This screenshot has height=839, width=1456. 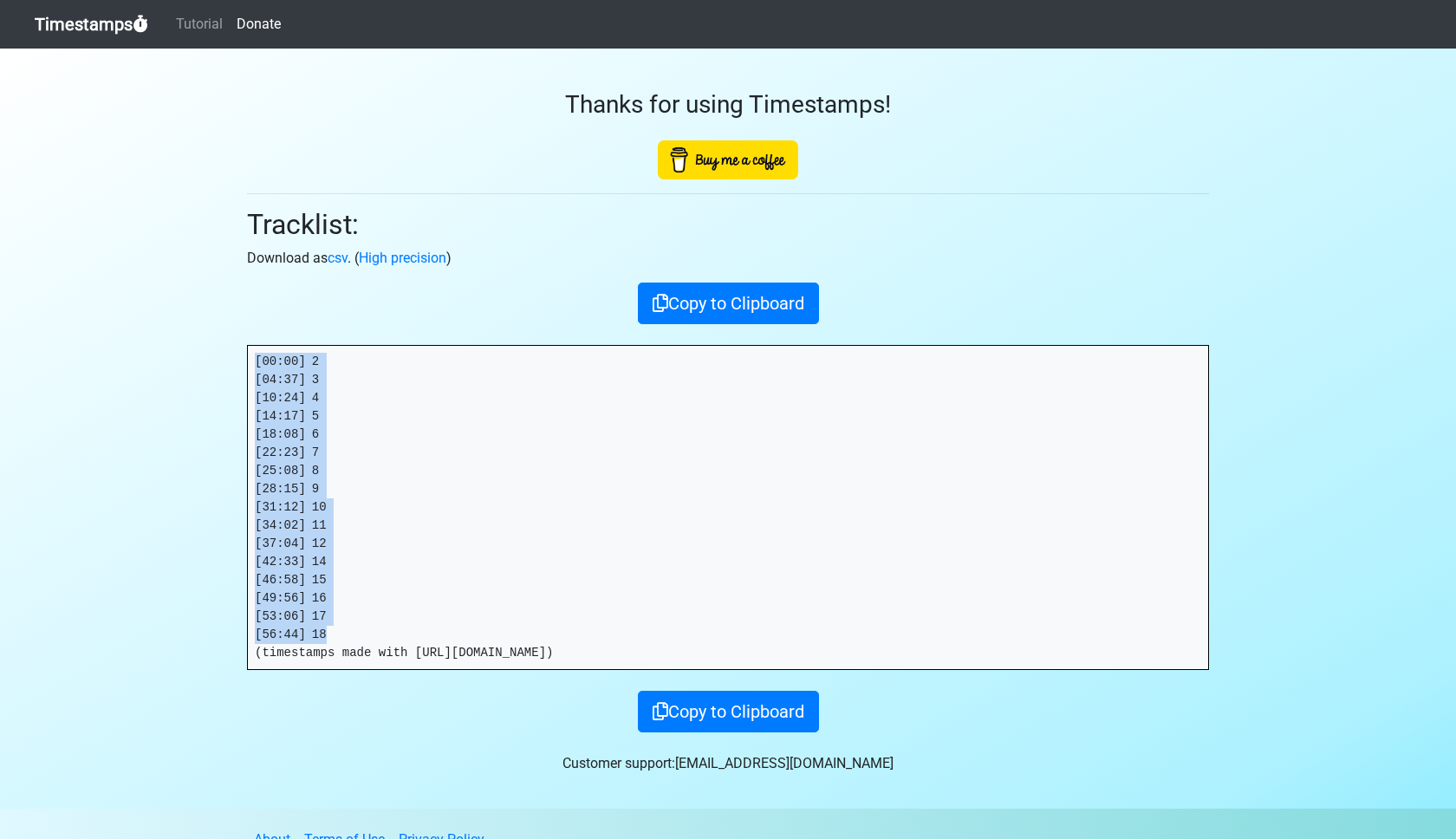 I want to click on img: Buy Me A Coffee, so click(x=728, y=160).